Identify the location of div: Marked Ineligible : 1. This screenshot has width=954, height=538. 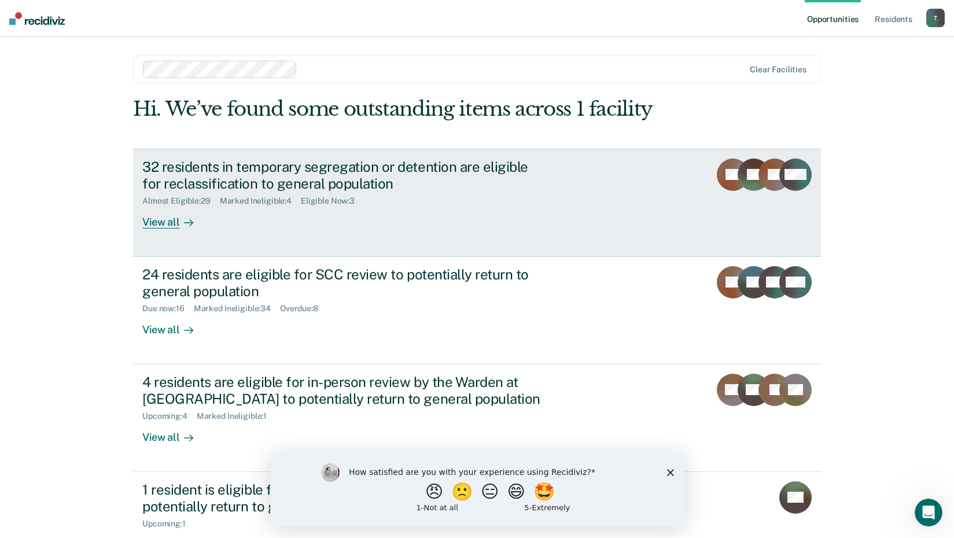
(236, 416).